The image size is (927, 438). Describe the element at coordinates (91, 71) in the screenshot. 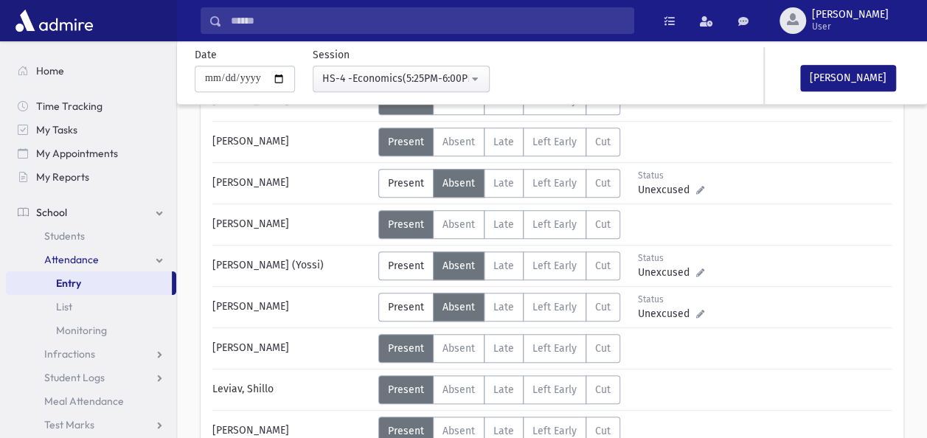

I see `a: Home` at that location.